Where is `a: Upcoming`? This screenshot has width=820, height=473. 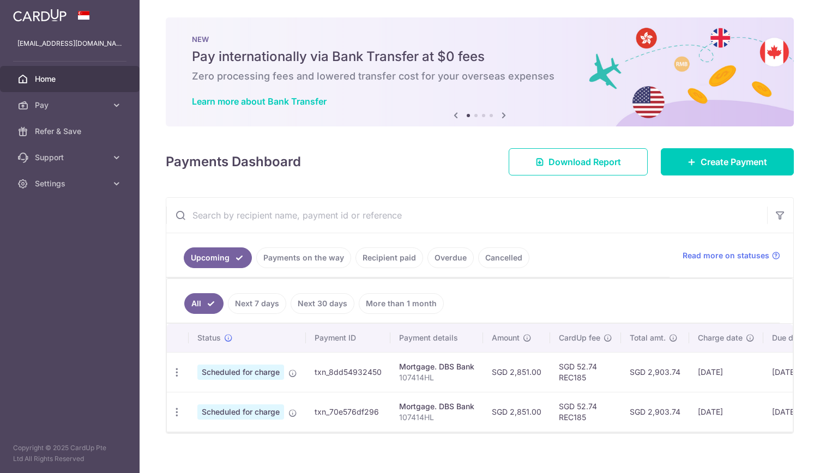 a: Upcoming is located at coordinates (217, 258).